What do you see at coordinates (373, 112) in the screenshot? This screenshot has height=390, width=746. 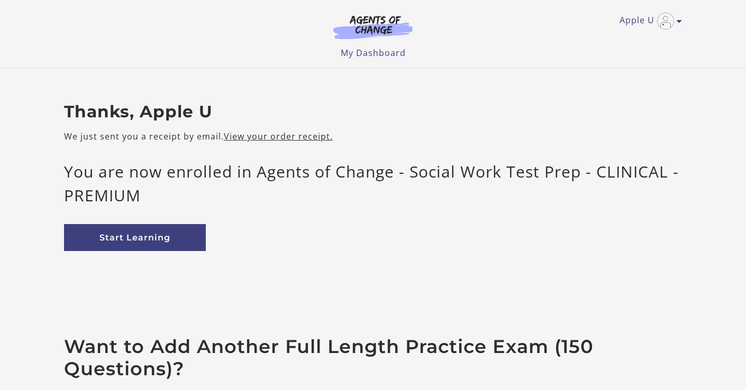 I see `h2: Thanks, Apple U` at bounding box center [373, 112].